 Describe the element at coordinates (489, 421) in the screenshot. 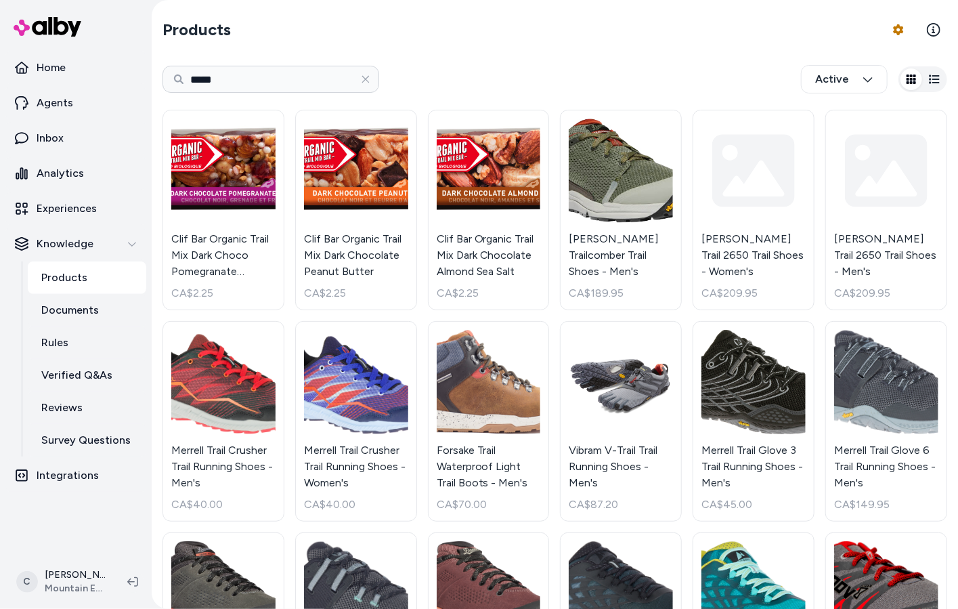

I see `a: Forsake Trail Waterproof Light Trail Boots - Men'sForsake Trail Waterproof Light Trail Boots - Me...` at that location.